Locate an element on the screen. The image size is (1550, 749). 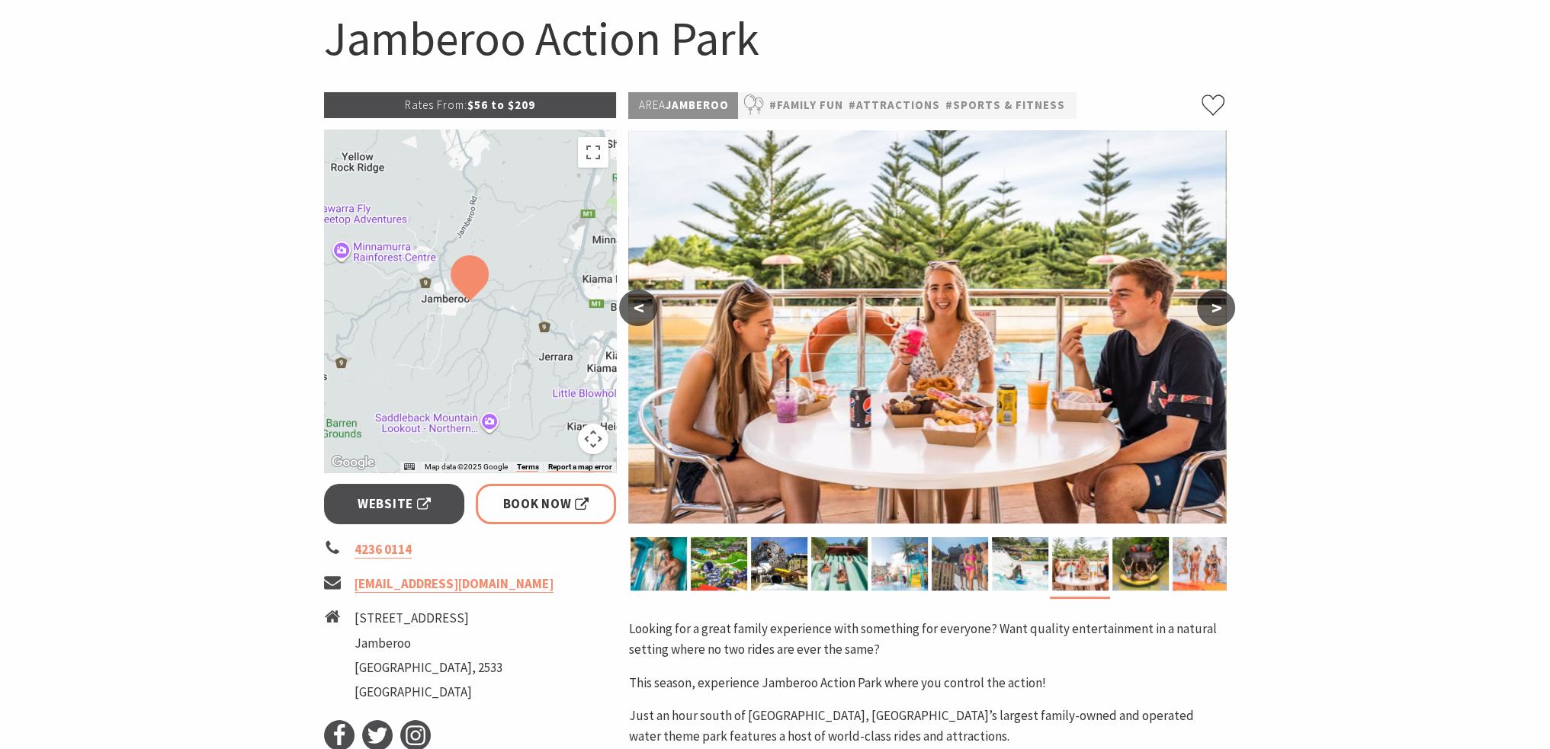
button: Toggle fullscreen view is located at coordinates (593, 152).